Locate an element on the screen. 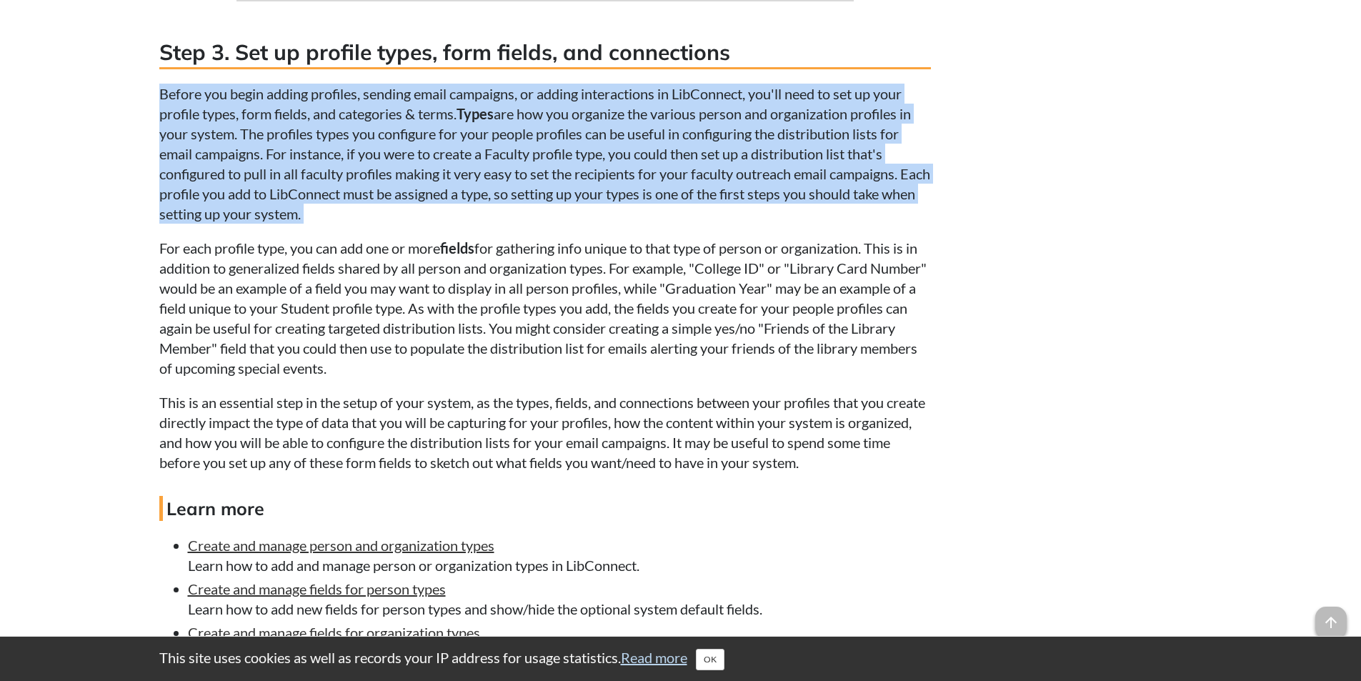 This screenshot has width=1361, height=681. a: Create and manage fields for organization types is located at coordinates (334, 632).